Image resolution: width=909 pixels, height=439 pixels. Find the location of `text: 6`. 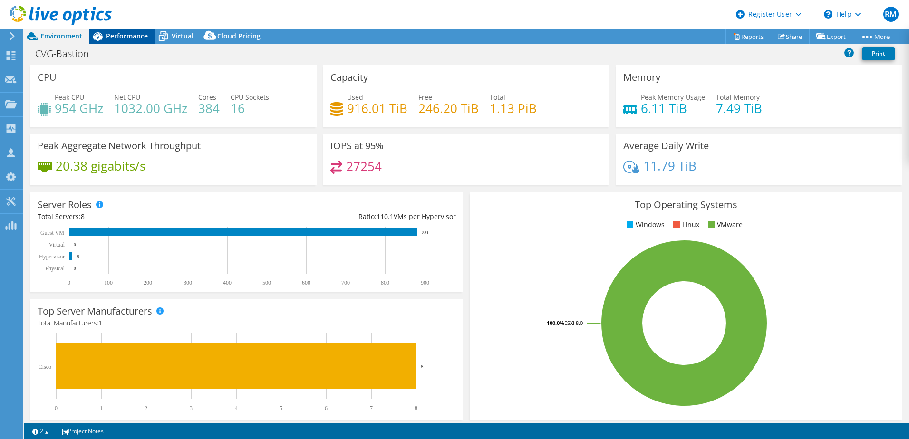

text: 6 is located at coordinates (326, 408).